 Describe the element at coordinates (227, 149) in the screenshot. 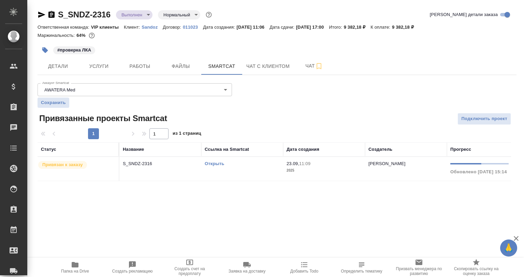

I see `div: Ссылка на Smartcat` at that location.